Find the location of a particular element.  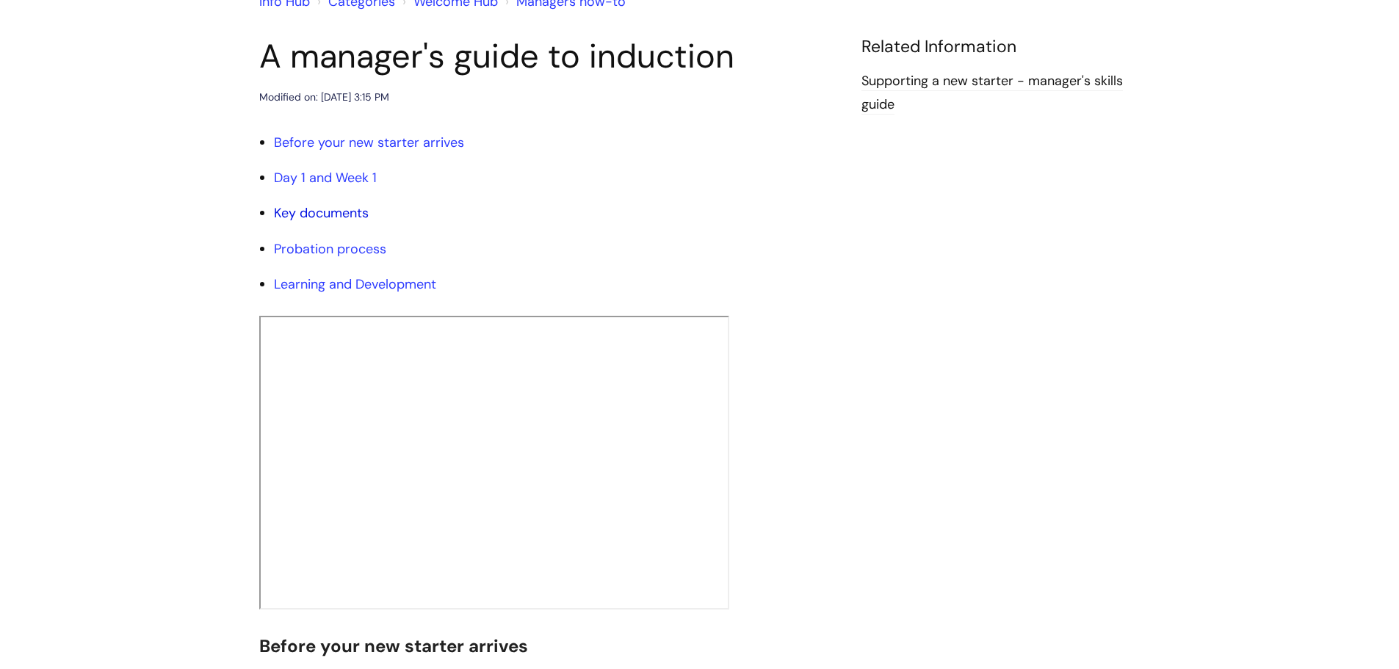

a: Before your new starter arrives is located at coordinates (369, 143).